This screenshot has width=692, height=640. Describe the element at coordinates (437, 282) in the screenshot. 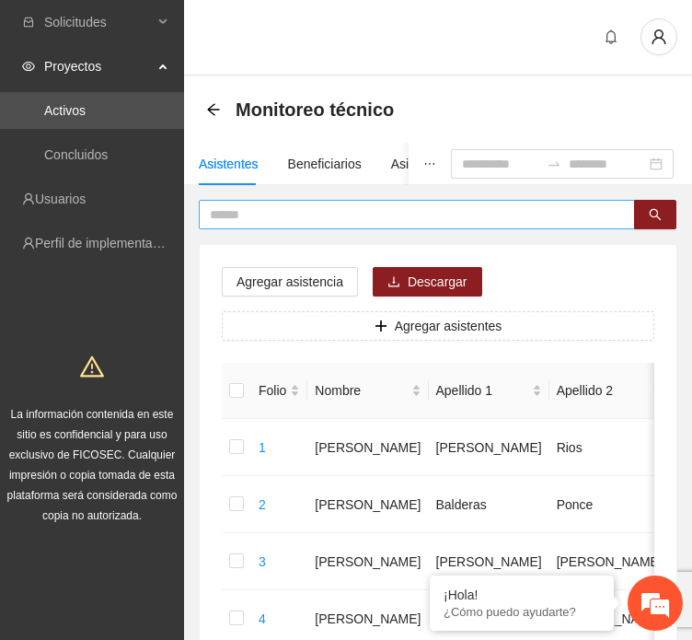

I see `span: Descargar` at that location.